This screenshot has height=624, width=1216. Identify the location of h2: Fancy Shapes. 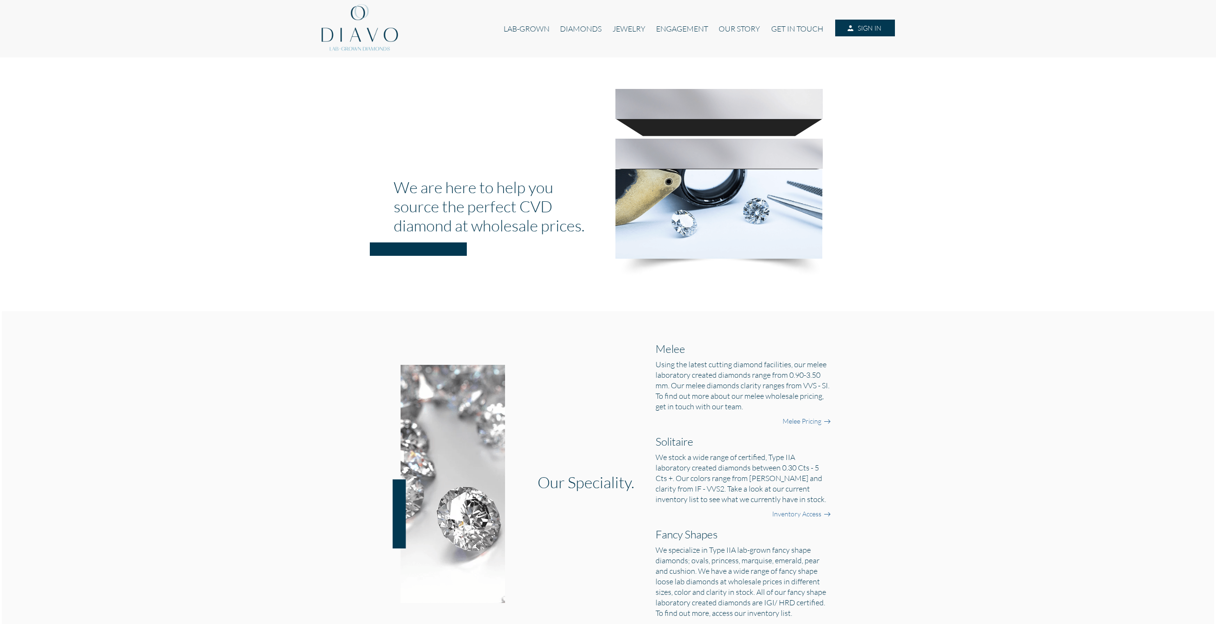
(743, 534).